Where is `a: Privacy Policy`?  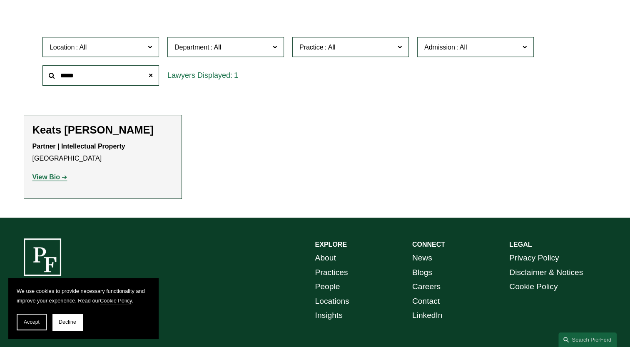 a: Privacy Policy is located at coordinates (533, 258).